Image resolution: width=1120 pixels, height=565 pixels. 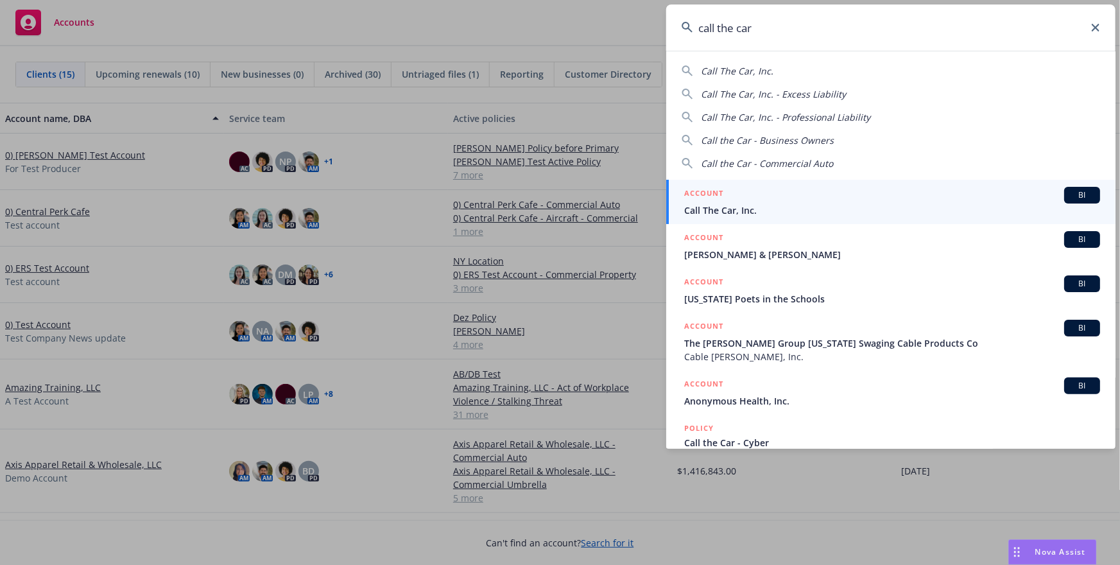 What do you see at coordinates (767, 140) in the screenshot?
I see `span: Call the Car - Business Owners` at bounding box center [767, 140].